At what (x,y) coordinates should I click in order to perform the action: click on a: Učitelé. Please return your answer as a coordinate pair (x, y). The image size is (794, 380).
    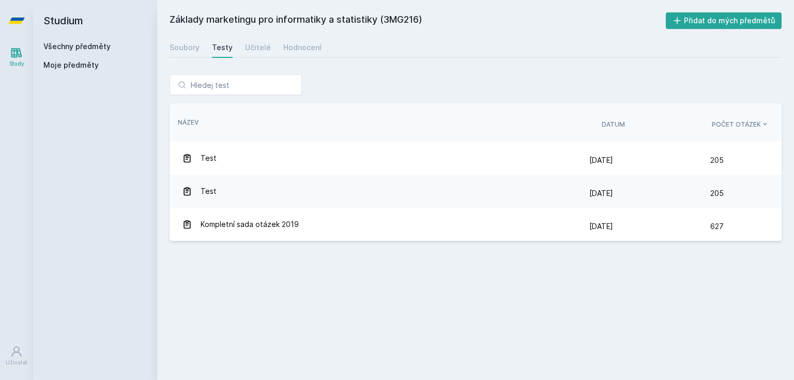
    Looking at the image, I should click on (258, 48).